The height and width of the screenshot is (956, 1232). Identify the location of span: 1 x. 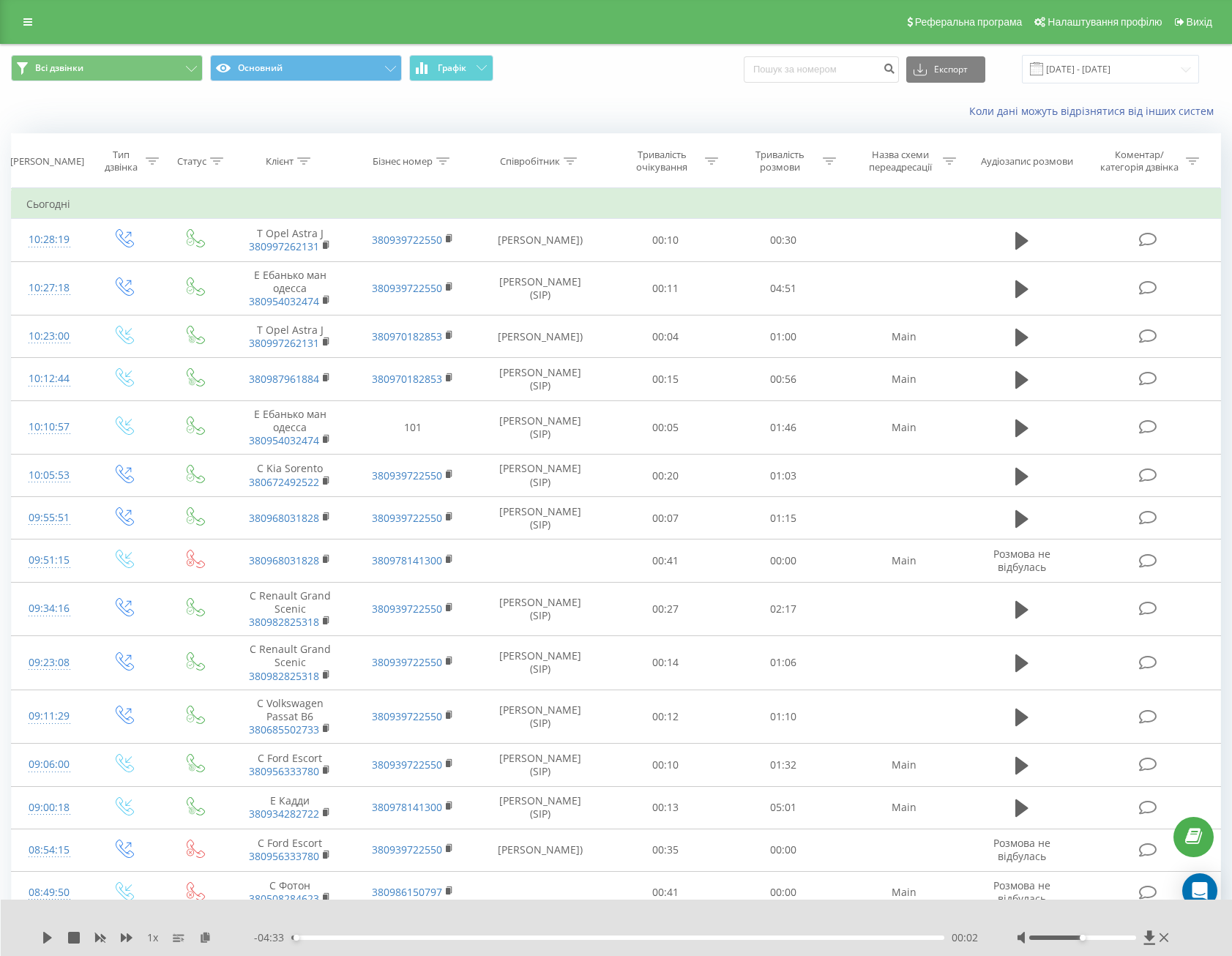
(152, 937).